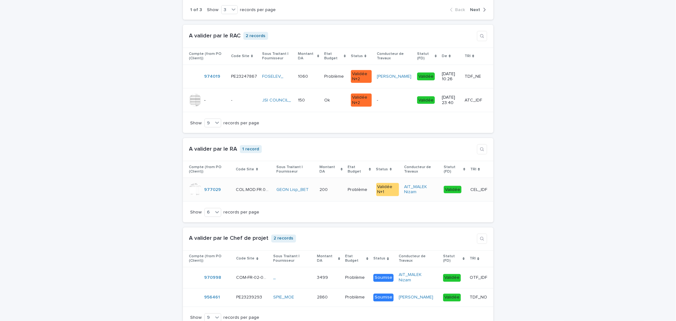  I want to click on div: 6, so click(209, 212).